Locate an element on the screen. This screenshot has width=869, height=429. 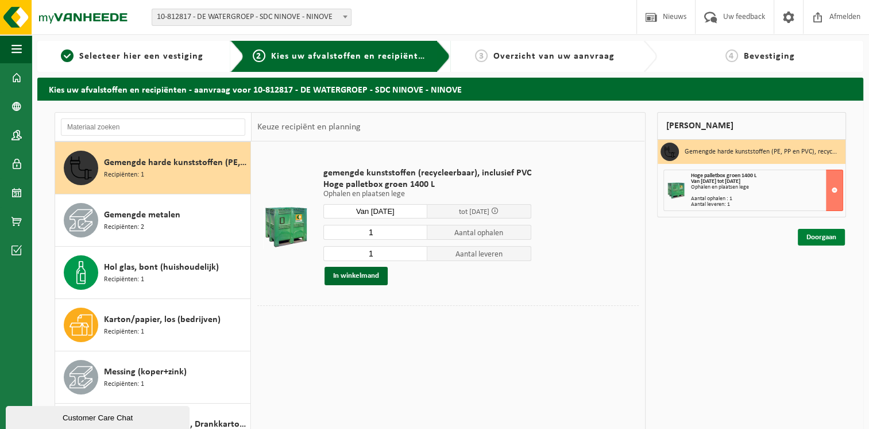
span: gemengde kunststoffen (recycleerbaar), inclusief PVC is located at coordinates (428, 173).